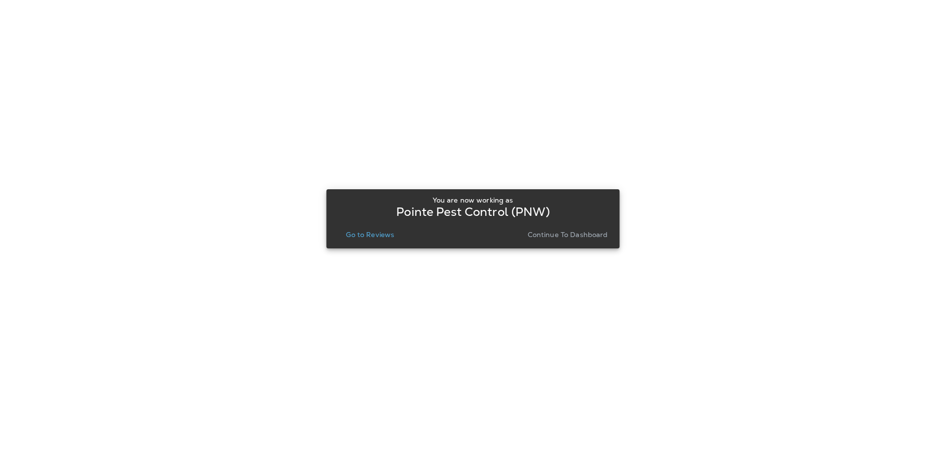  What do you see at coordinates (473, 200) in the screenshot?
I see `p: You are now working as` at bounding box center [473, 200].